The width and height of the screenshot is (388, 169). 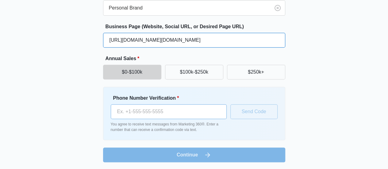 What do you see at coordinates (196, 27) in the screenshot?
I see `label: Business Page (Website, Social URL, or Desired Page URL)` at bounding box center [196, 27].